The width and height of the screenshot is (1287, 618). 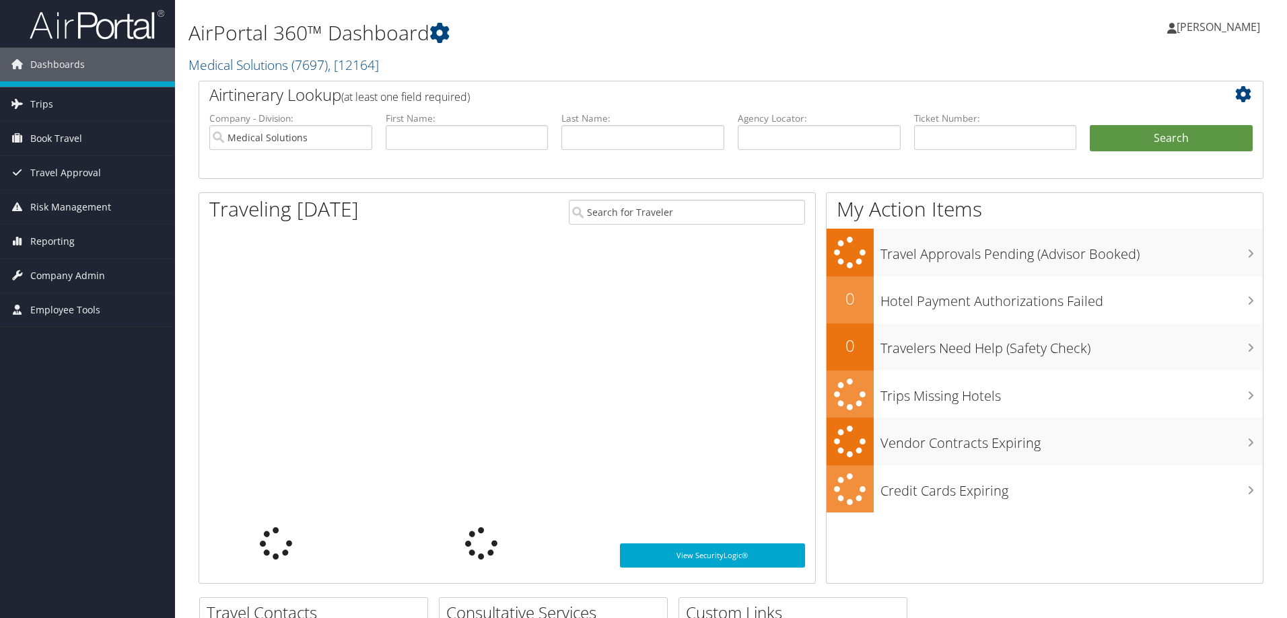 I want to click on h2: Airtinerary Lookup, so click(x=686, y=95).